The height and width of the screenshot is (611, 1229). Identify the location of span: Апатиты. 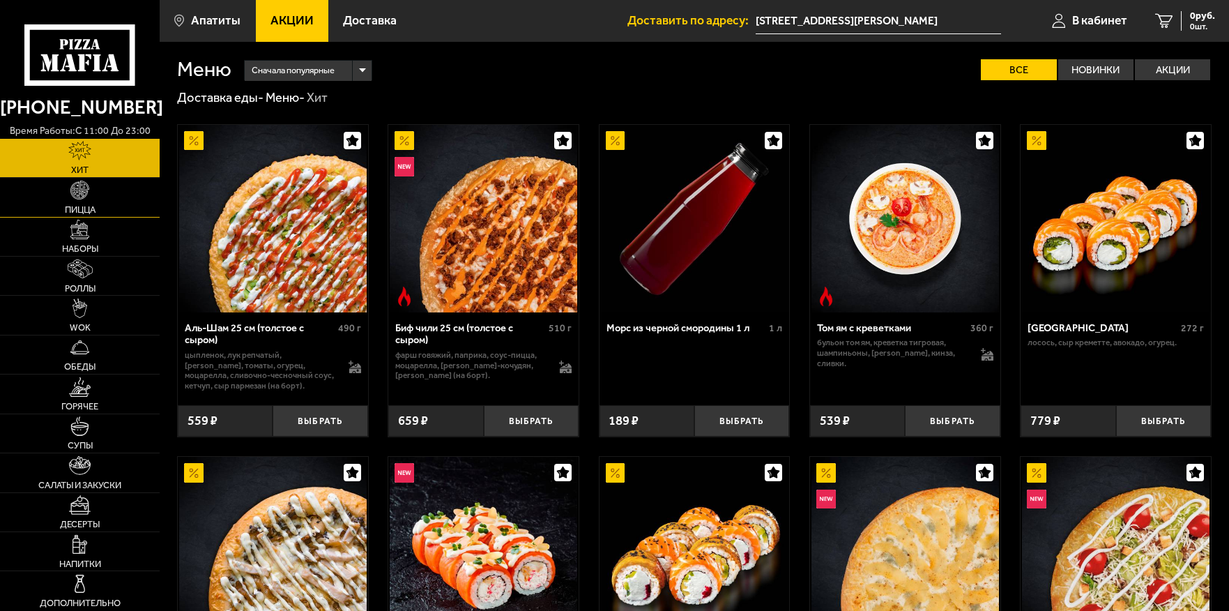
(215, 21).